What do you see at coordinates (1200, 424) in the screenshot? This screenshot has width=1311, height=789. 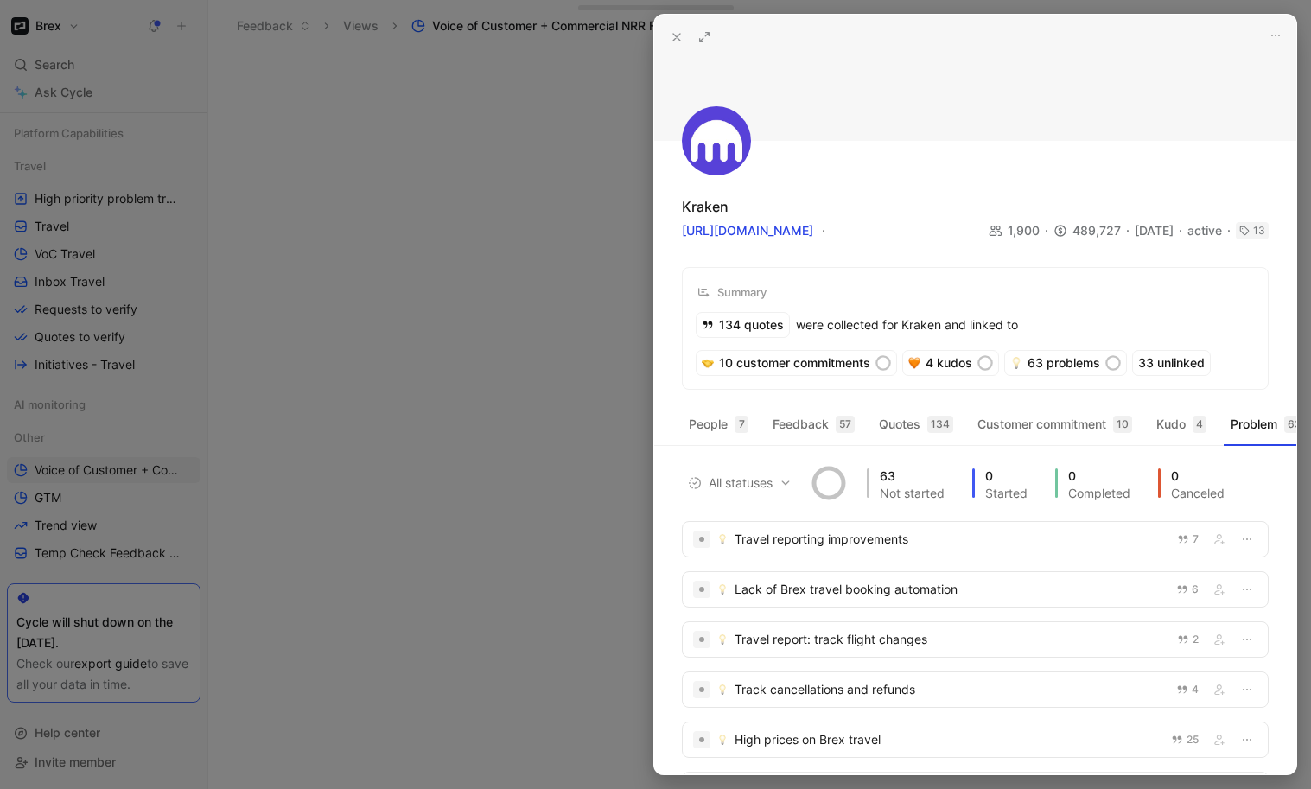 I see `div: 4` at bounding box center [1200, 424].